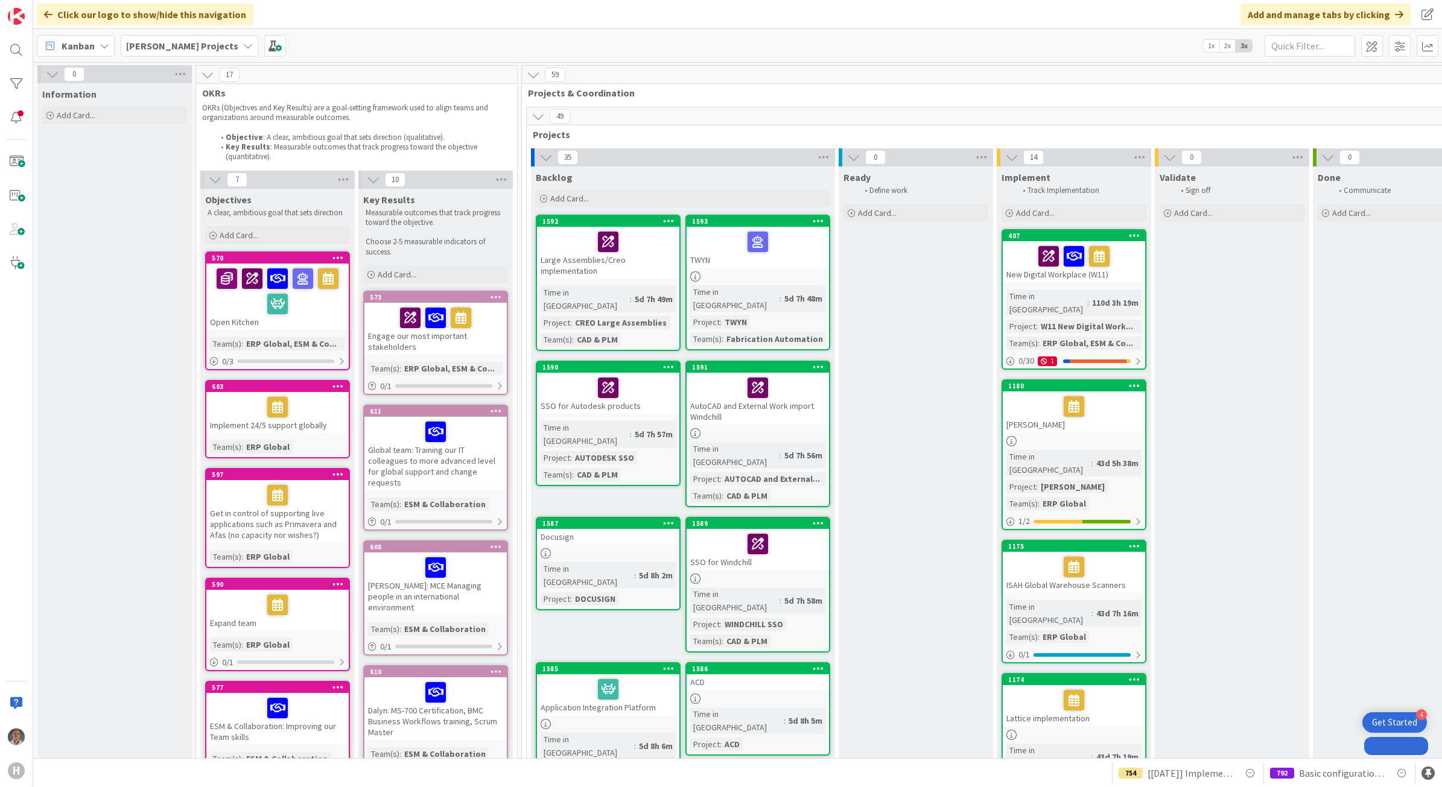  What do you see at coordinates (450, 369) in the screenshot?
I see `div: ERP Global, ESM & Co...` at bounding box center [450, 369].